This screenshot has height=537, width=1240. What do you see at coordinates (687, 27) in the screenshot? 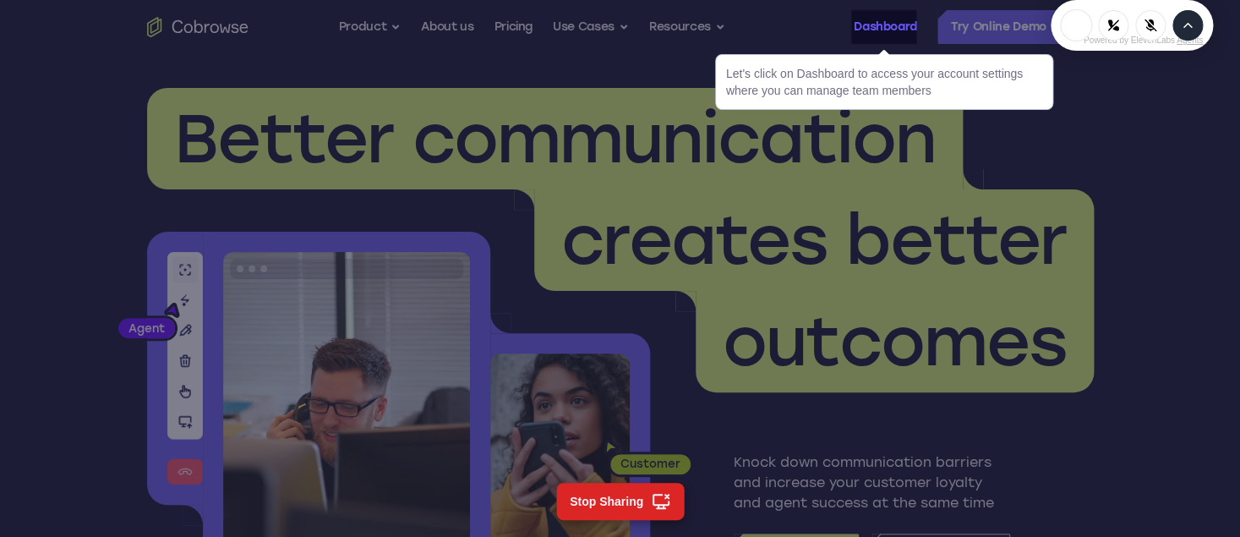
I see `button: Resources` at bounding box center [687, 27].